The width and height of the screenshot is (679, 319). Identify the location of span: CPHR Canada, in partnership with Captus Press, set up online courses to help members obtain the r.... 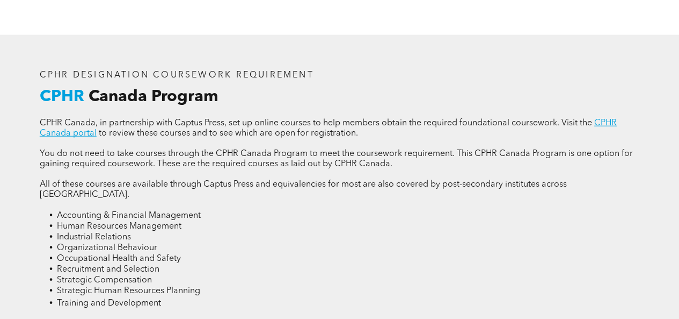
(316, 123).